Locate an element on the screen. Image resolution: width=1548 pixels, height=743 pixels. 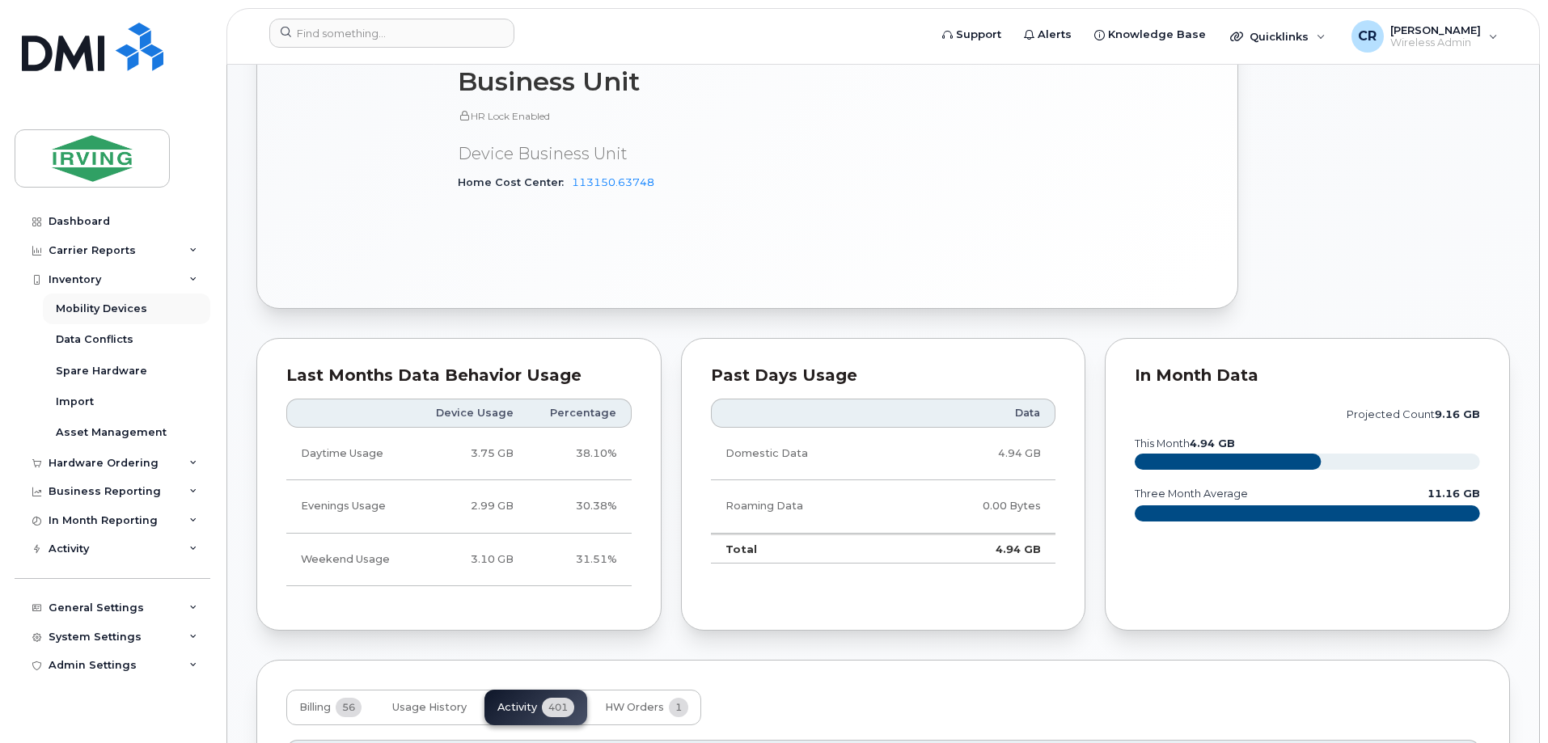
div: Quicklinks is located at coordinates (1278, 36).